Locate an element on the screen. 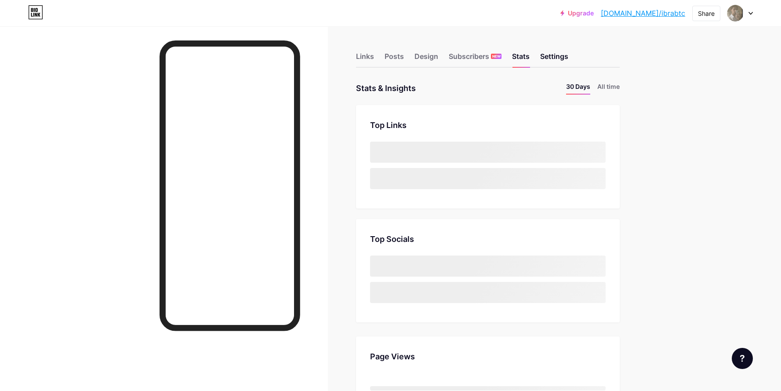 The width and height of the screenshot is (781, 391). a: Upgrade is located at coordinates (577, 13).